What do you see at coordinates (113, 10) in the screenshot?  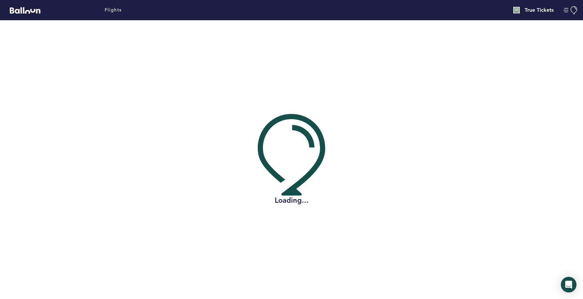 I see `a: Flights` at bounding box center [113, 10].